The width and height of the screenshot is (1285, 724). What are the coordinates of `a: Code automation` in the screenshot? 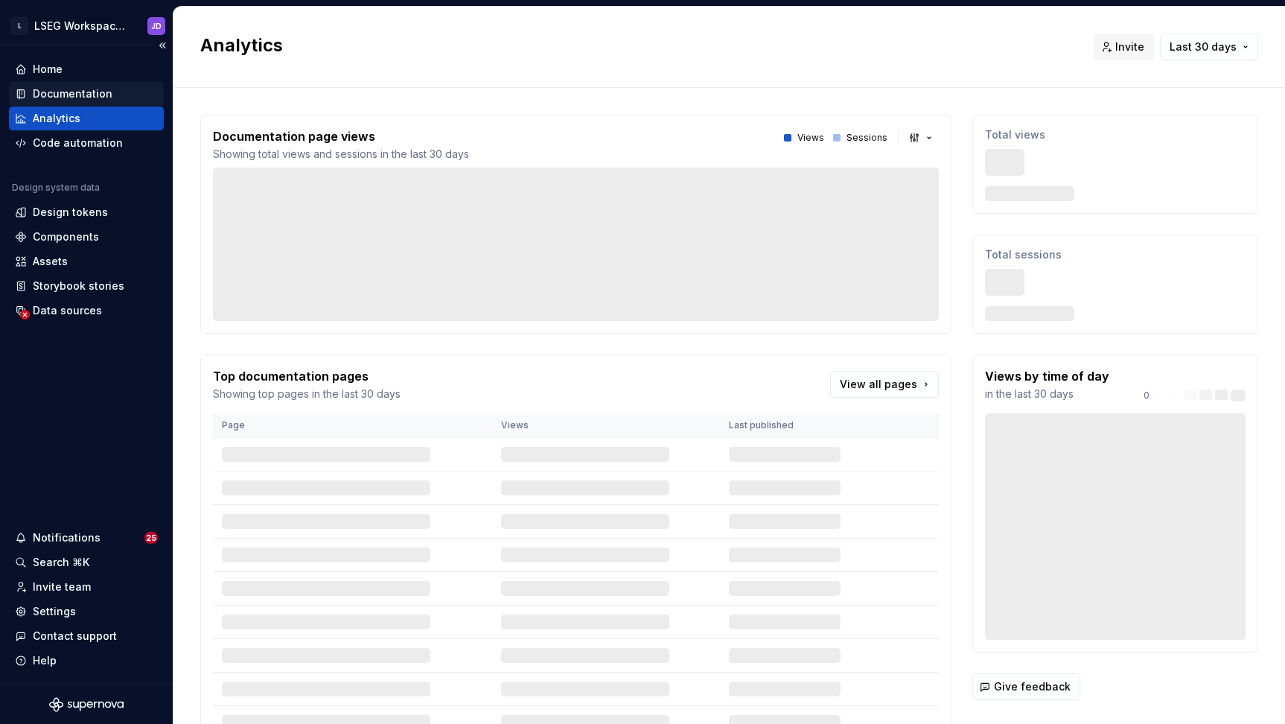 It's located at (86, 143).